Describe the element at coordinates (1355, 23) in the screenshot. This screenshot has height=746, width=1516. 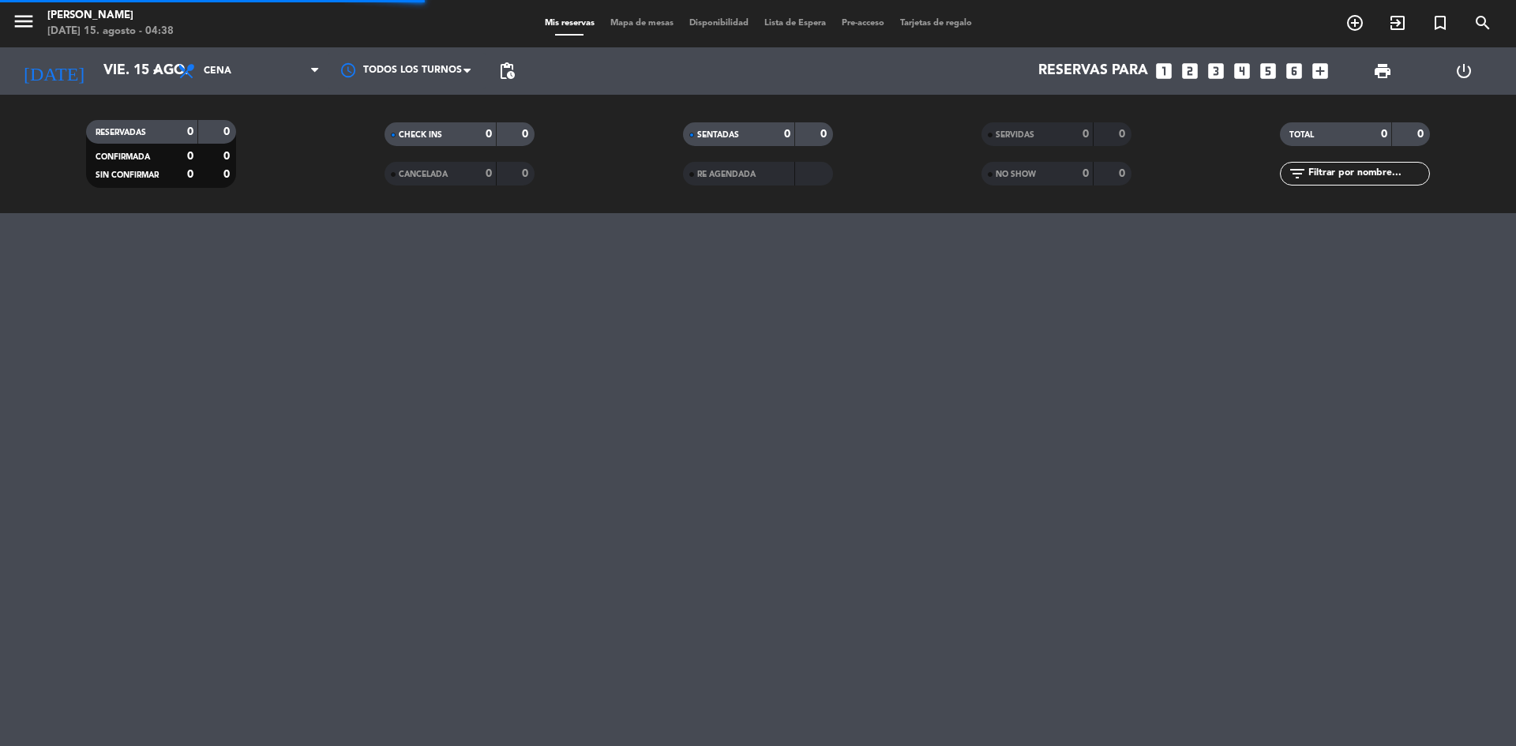
I see `i: add_circle_outline` at that location.